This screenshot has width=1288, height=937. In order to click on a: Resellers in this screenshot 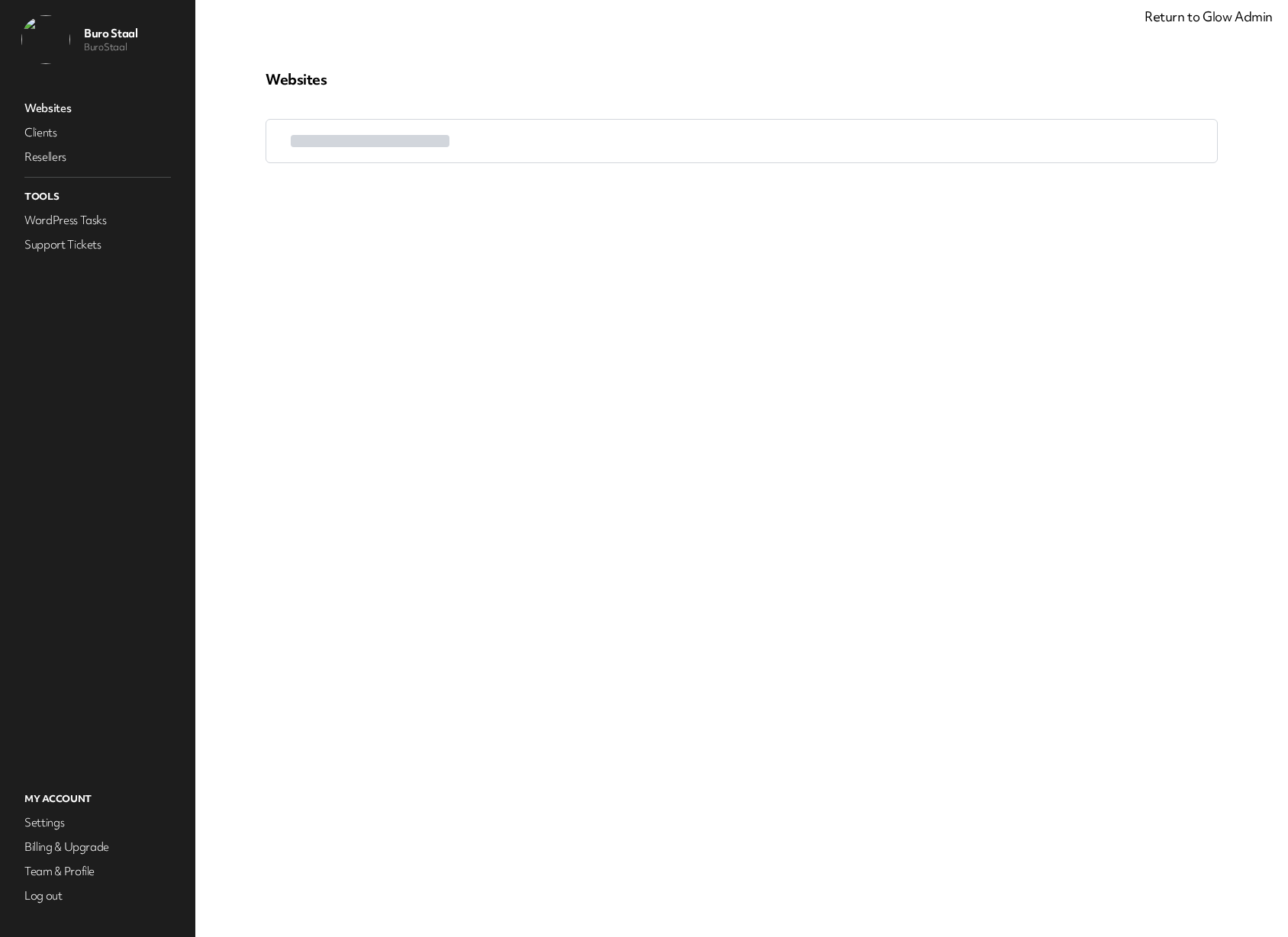, I will do `click(97, 157)`.